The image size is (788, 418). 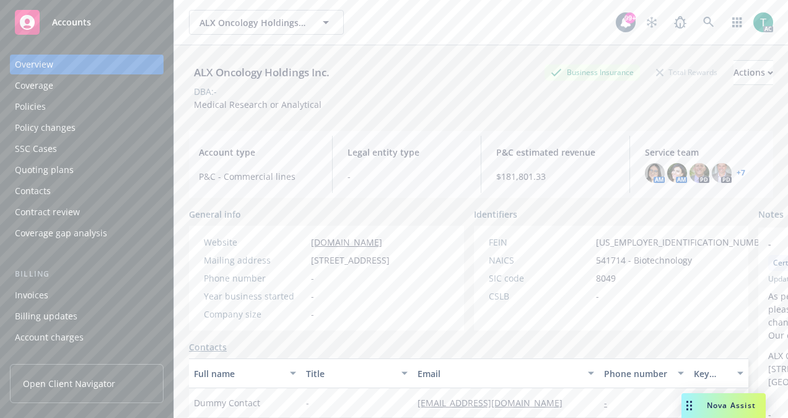 What do you see at coordinates (709, 22) in the screenshot?
I see `a: Search` at bounding box center [709, 22].